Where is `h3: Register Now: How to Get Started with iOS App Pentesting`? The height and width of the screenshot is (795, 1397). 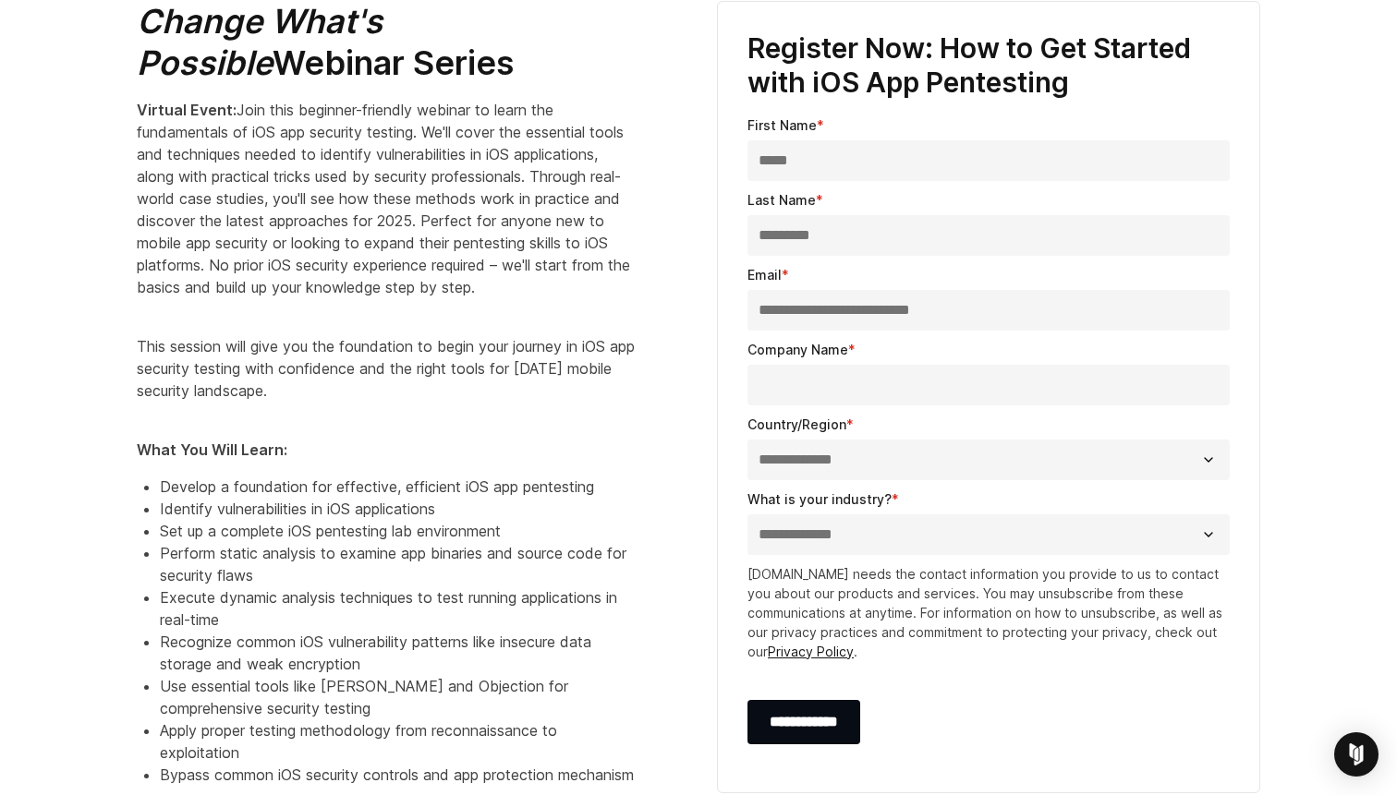
h3: Register Now: How to Get Started with iOS App Pentesting is located at coordinates (988, 66).